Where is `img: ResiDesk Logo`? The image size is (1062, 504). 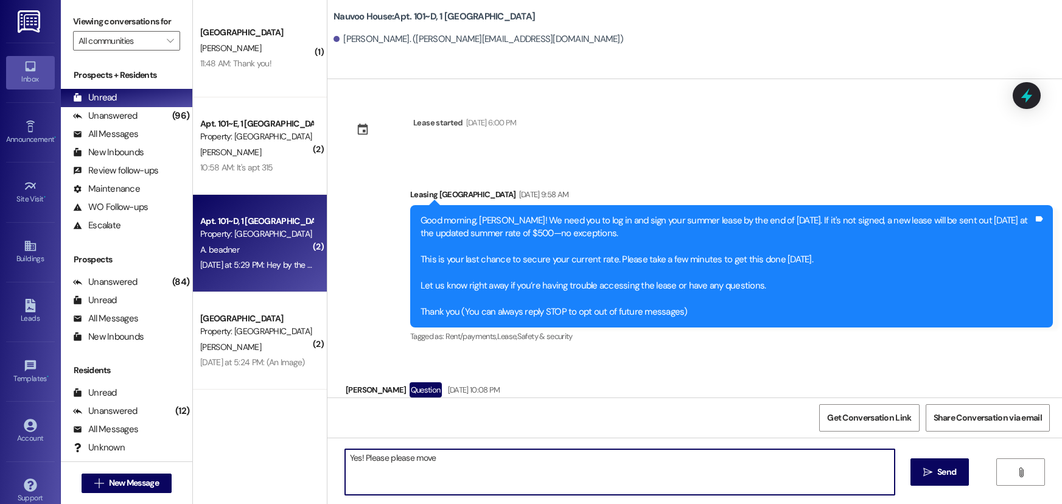 img: ResiDesk Logo is located at coordinates (30, 21).